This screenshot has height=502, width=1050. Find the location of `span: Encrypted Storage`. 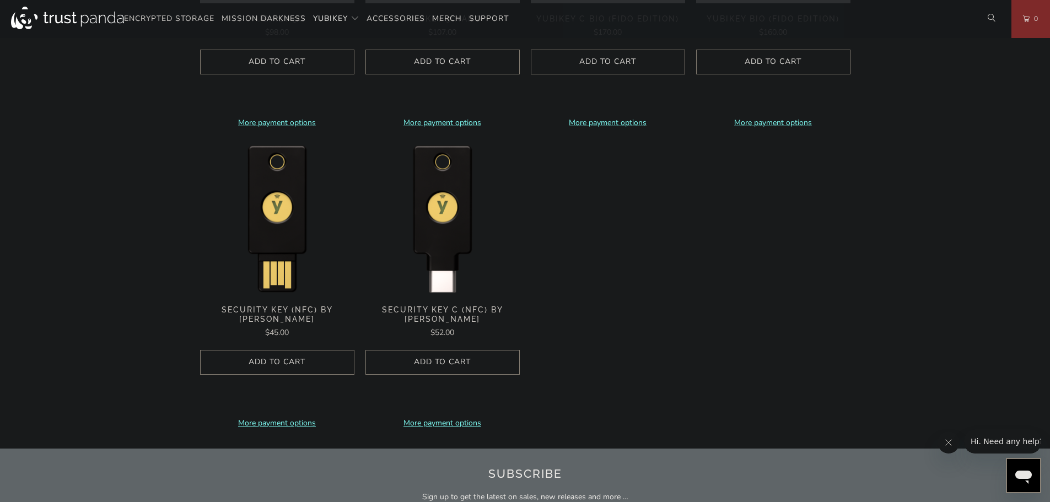

span: Encrypted Storage is located at coordinates (169, 18).